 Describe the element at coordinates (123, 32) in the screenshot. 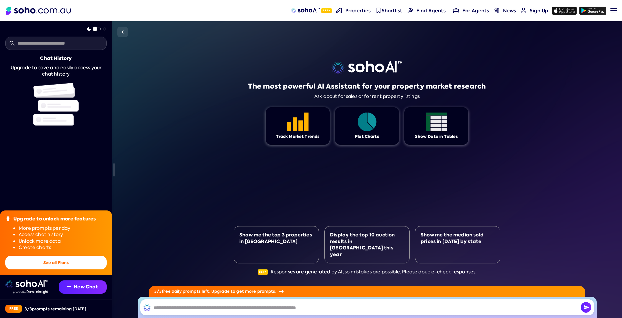

I see `img: Sidebar toggle icon` at that location.